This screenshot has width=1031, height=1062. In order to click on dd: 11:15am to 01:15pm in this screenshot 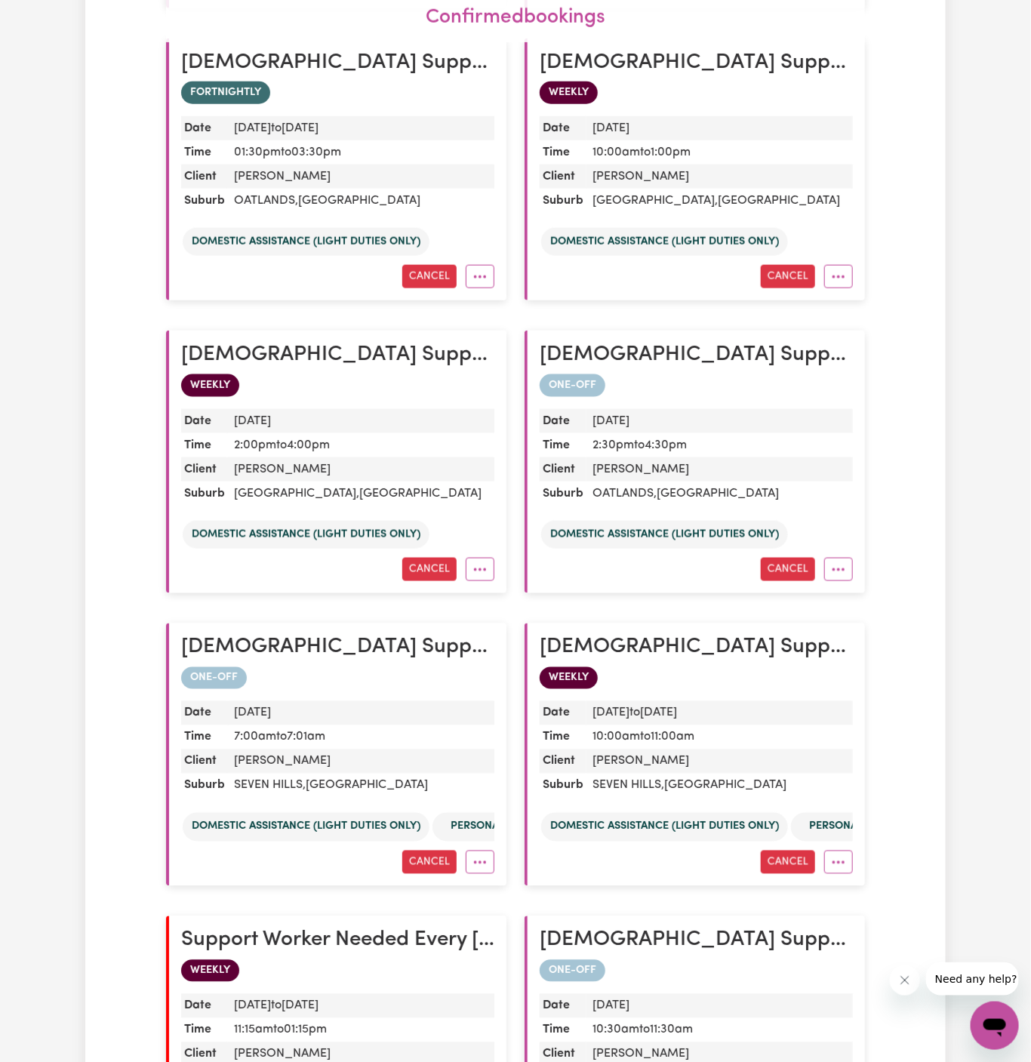, I will do `click(361, 1030)`.